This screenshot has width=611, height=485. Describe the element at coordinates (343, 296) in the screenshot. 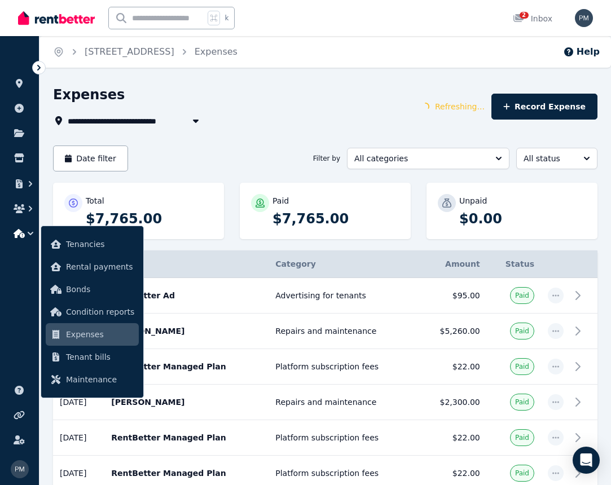

I see `td: Advertising for tenants` at that location.